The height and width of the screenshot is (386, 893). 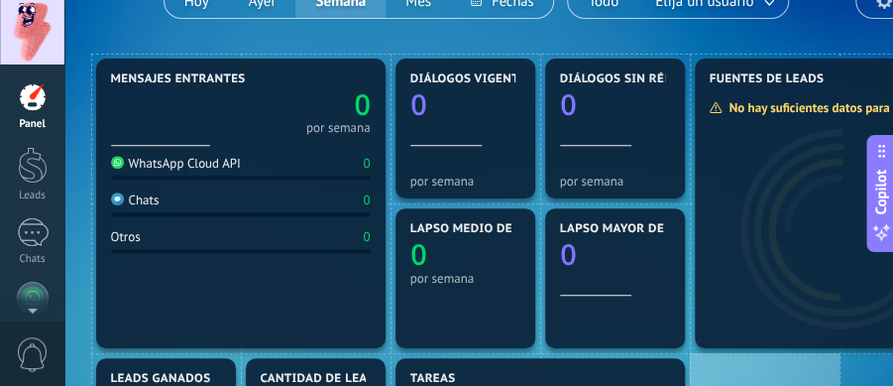 What do you see at coordinates (305, 104) in the screenshot?
I see `a: 0` at bounding box center [305, 104].